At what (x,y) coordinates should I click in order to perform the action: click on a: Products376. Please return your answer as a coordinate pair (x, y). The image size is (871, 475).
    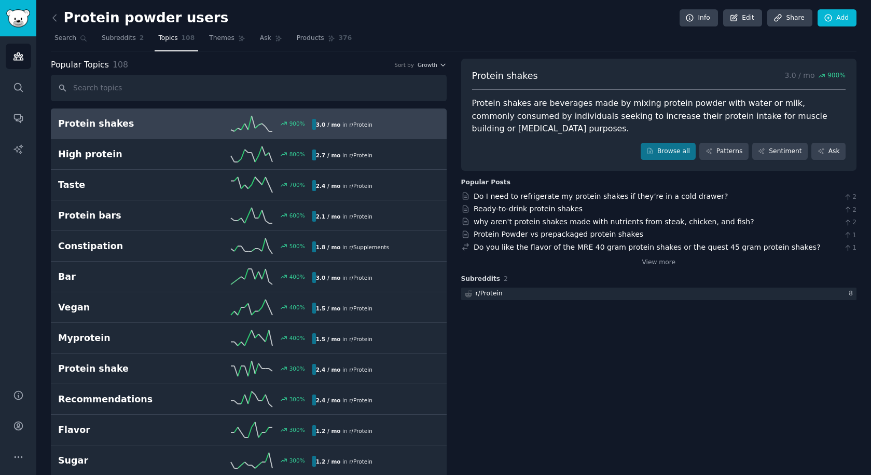
    Looking at the image, I should click on (324, 40).